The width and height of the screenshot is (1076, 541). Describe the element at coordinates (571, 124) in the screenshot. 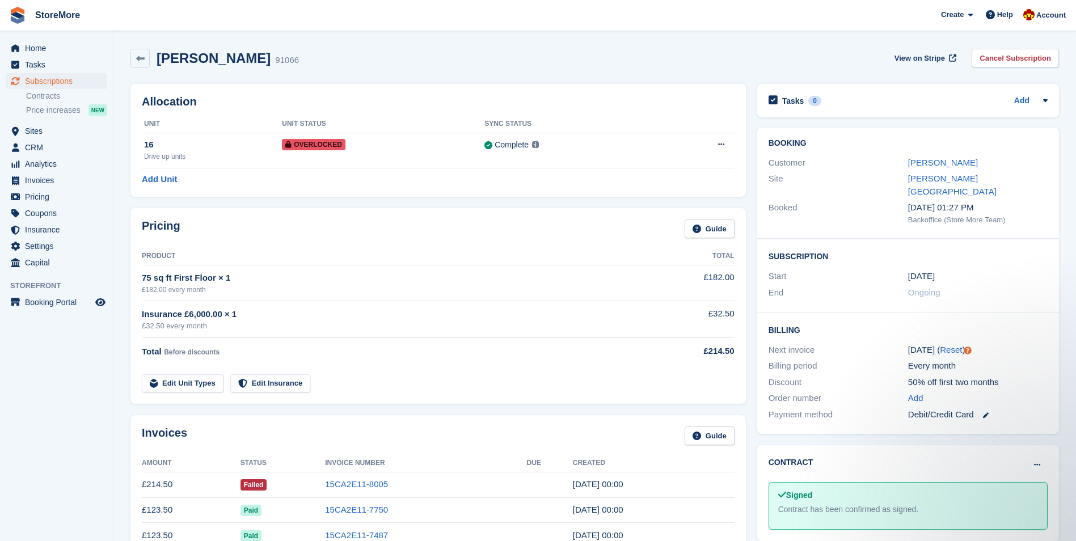

I see `th: Sync Status` at that location.